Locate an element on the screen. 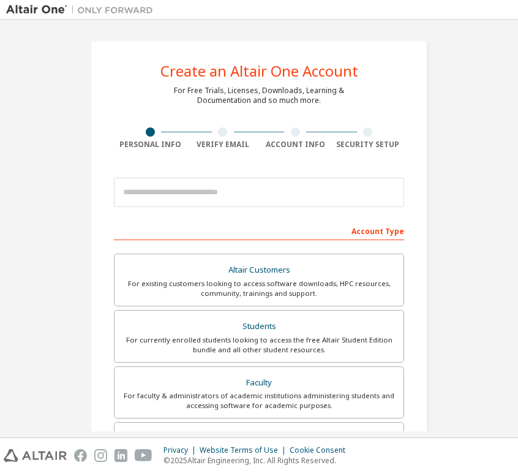  img: altair_logo.svg is located at coordinates (35, 455).